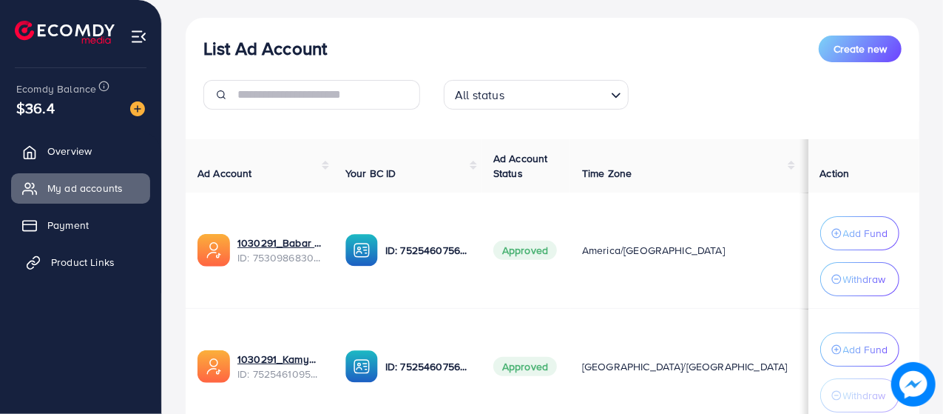 This screenshot has width=943, height=414. I want to click on img: menu, so click(138, 36).